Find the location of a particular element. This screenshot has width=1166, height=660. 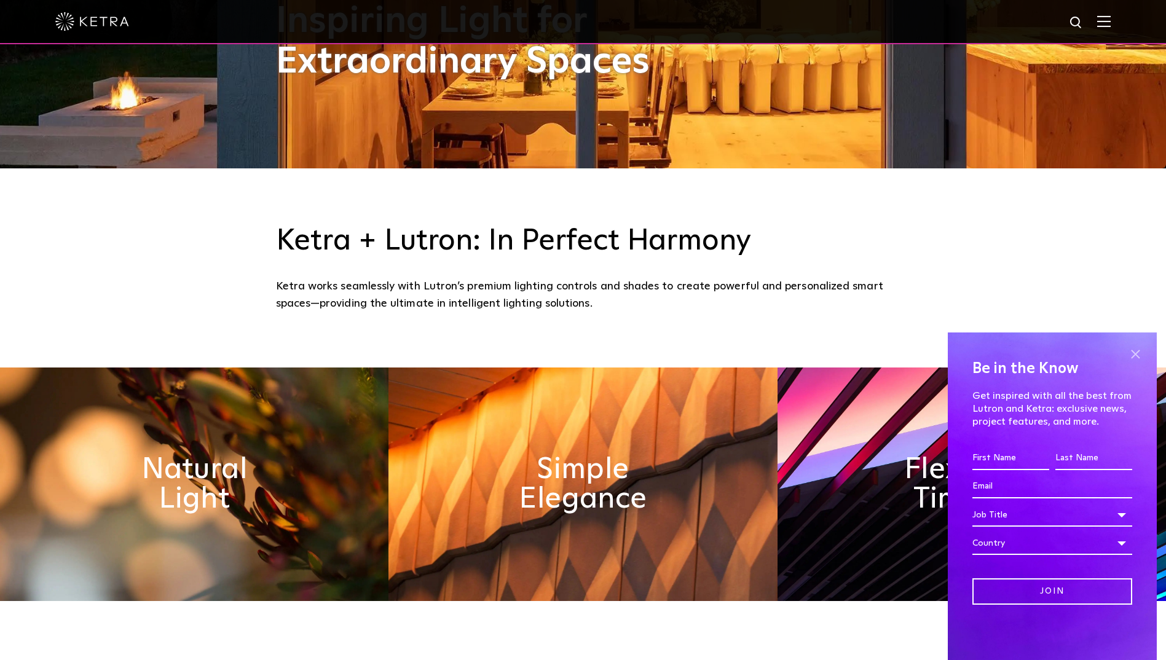

div: Ketra works seamlessly with Lutron’s premium lighting controls and shades to create powerful and ... is located at coordinates (583, 295).